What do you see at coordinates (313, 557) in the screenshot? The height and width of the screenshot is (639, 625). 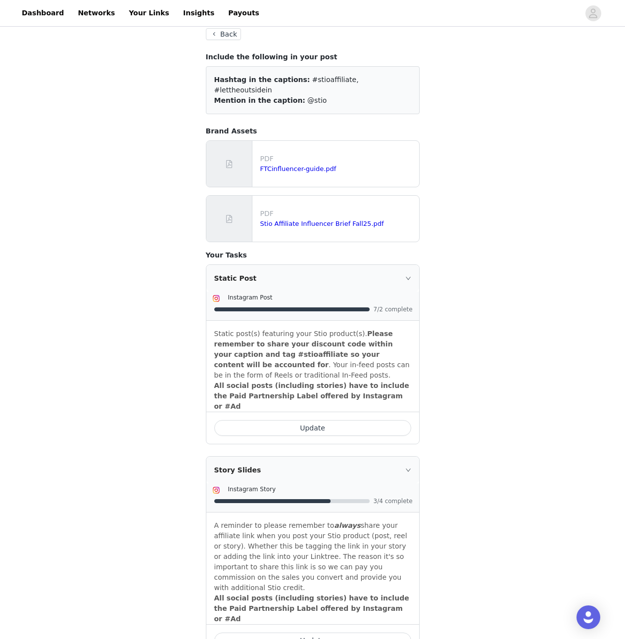 I see `p: A reminder to please remember to share your affiliate link when you post your Stio product (post,...` at bounding box center [313, 557].